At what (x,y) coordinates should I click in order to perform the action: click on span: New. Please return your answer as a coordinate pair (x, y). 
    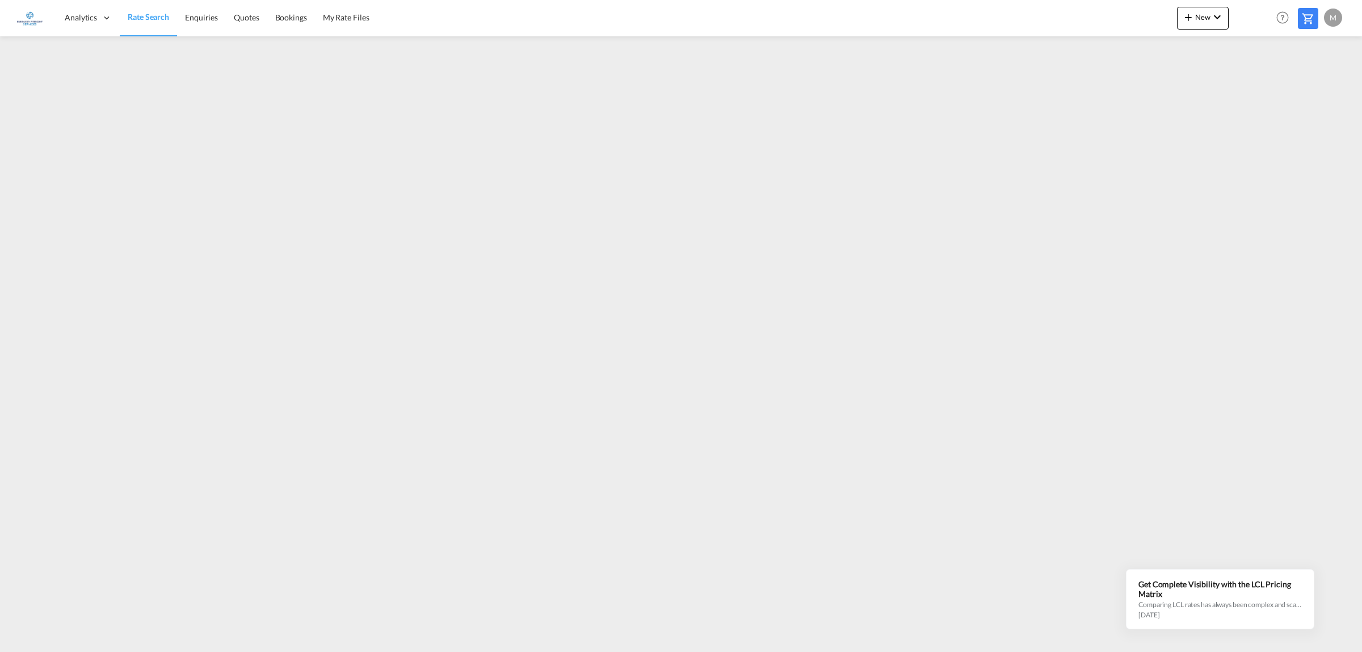
    Looking at the image, I should click on (1203, 17).